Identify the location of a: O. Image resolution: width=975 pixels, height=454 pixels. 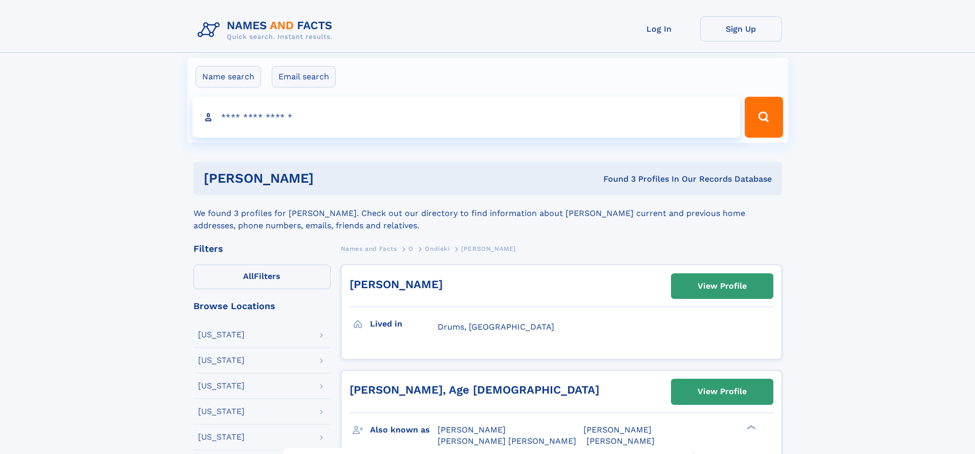
(411, 248).